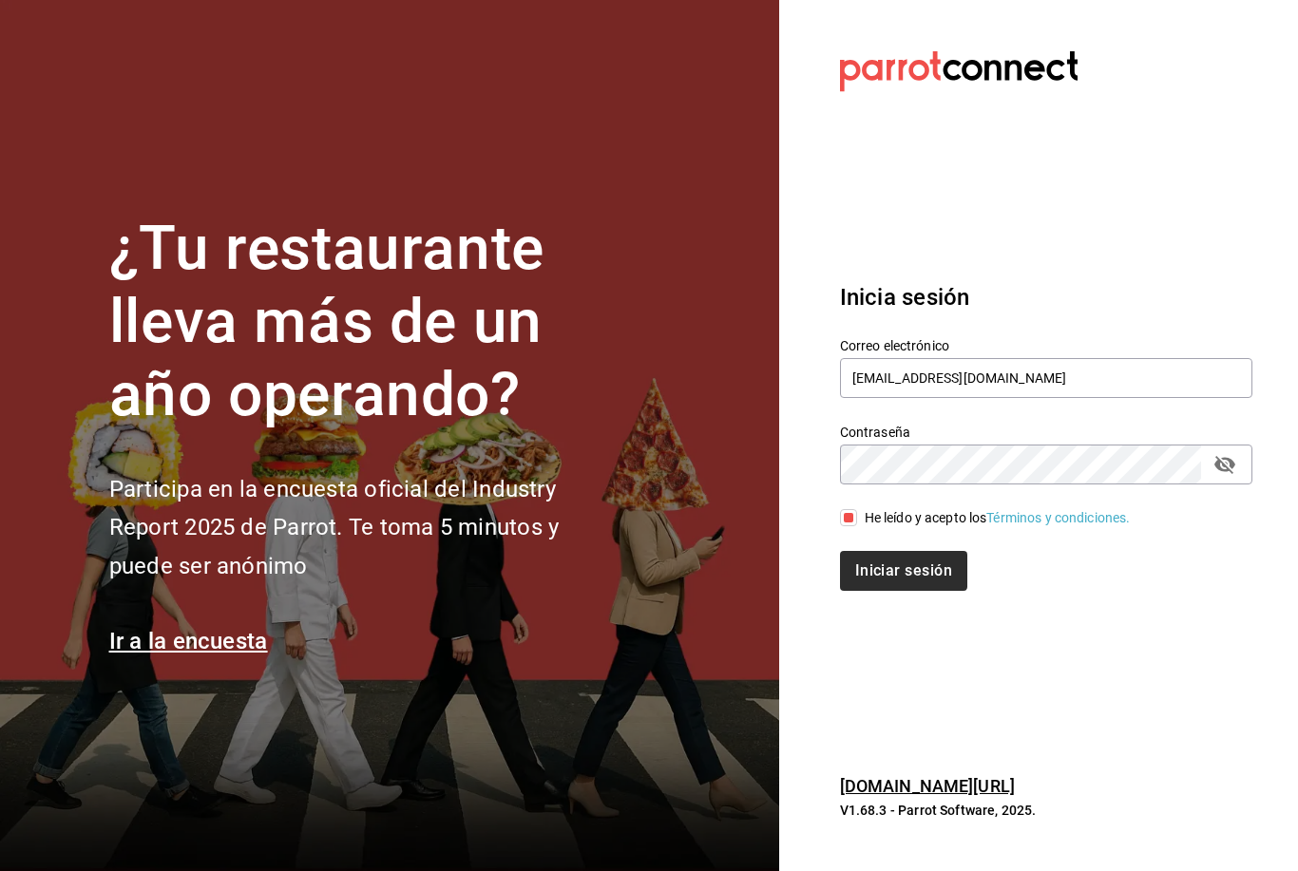 The width and height of the screenshot is (1298, 871). I want to click on a: Ir a la encuesta, so click(188, 641).